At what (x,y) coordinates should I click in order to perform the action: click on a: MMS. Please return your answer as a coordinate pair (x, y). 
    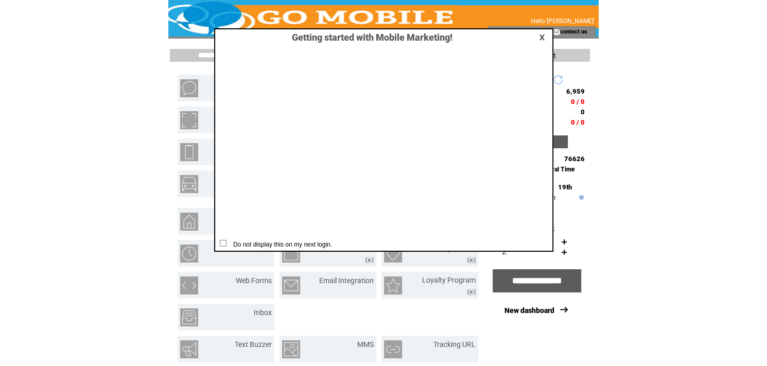
    Looking at the image, I should click on (365, 344).